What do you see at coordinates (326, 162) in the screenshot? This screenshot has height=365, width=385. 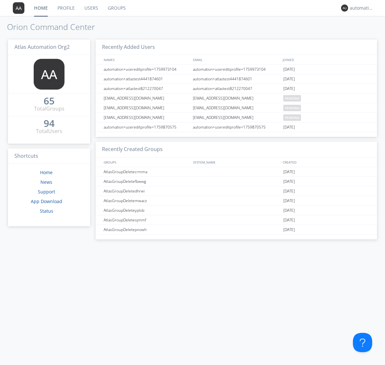 I see `div: CREATED` at bounding box center [326, 162].